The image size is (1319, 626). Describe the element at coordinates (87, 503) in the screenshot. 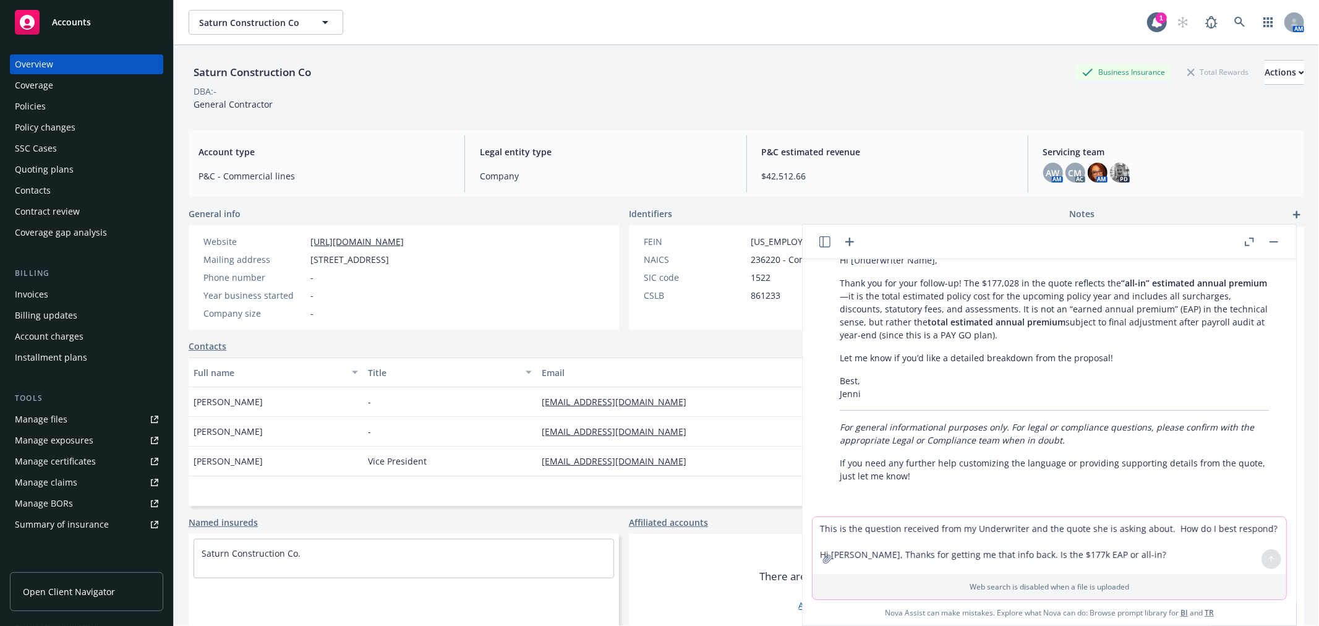

I see `a: Manage BORs` at that location.